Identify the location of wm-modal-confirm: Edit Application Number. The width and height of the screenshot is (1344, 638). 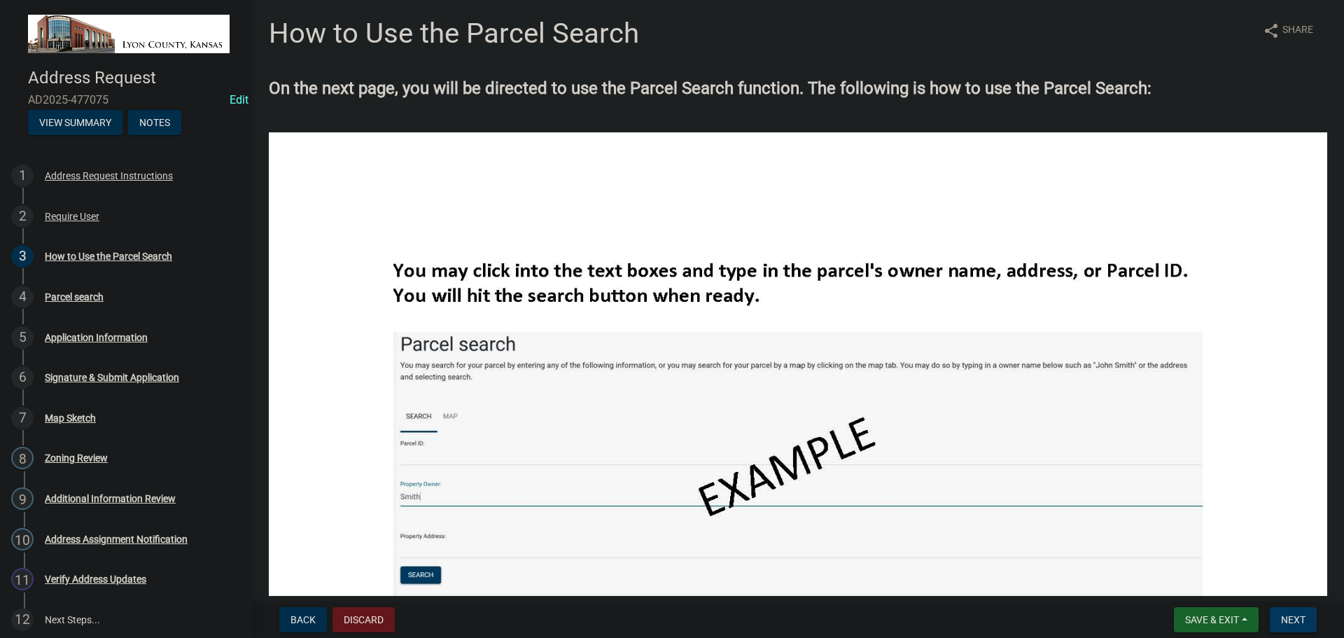
(239, 99).